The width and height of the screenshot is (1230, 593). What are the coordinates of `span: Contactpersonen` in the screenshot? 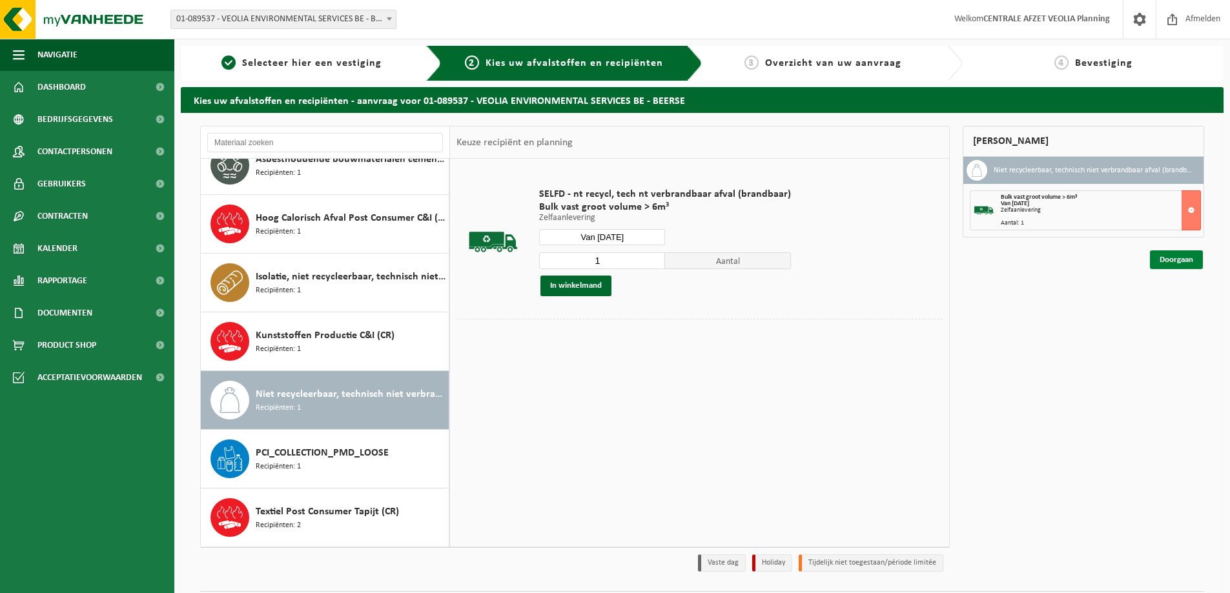 It's located at (75, 152).